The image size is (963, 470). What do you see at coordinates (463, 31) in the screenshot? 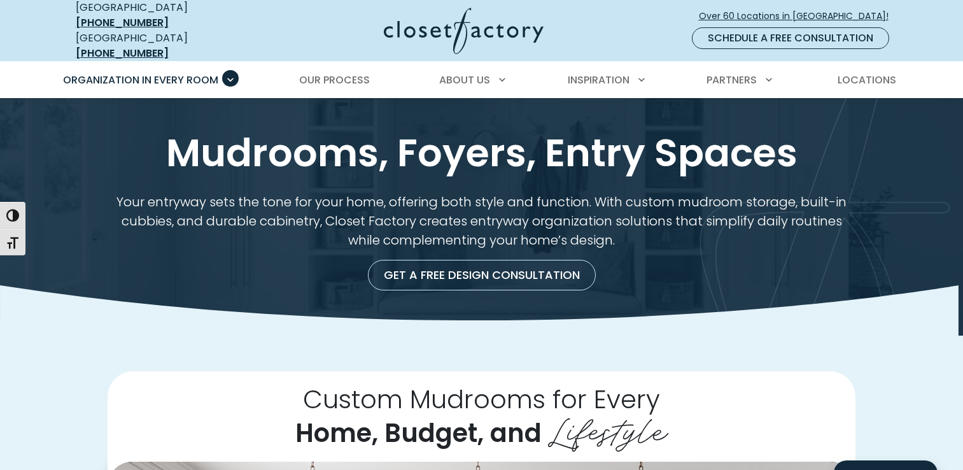
I see `img: Closet Factory Logo` at bounding box center [463, 31].